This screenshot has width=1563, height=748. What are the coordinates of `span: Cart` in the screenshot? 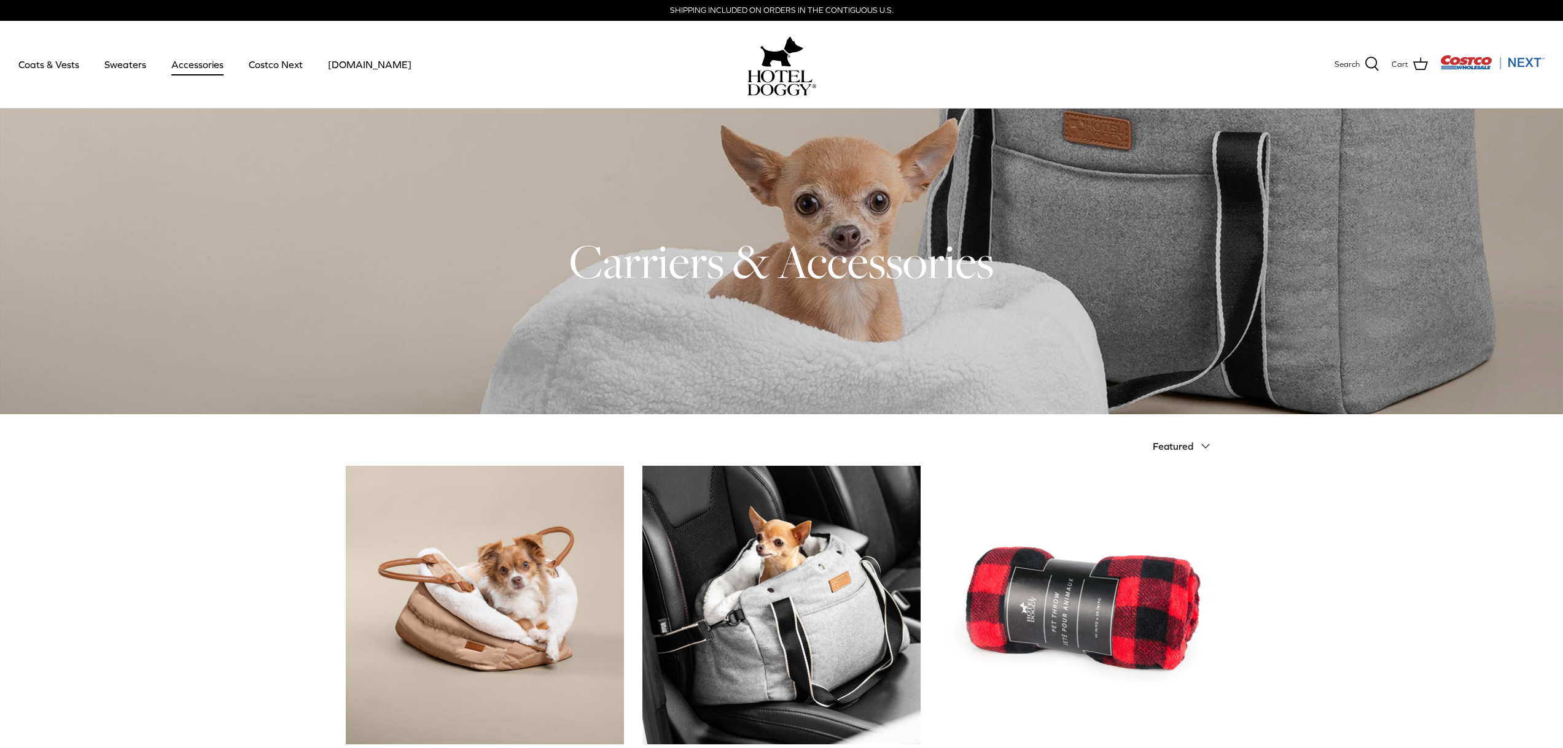 It's located at (1399, 64).